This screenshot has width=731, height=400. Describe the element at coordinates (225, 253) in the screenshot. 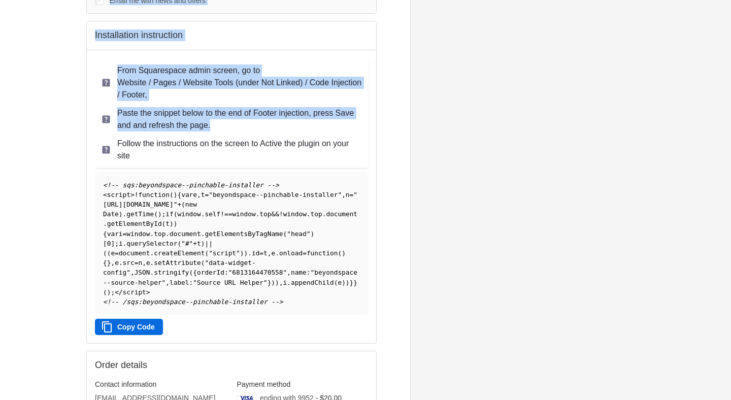

I see `span: "script"` at that location.